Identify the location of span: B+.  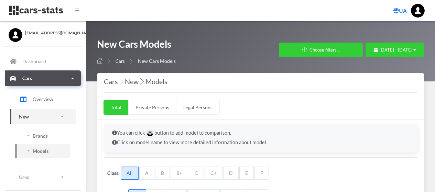
(179, 174).